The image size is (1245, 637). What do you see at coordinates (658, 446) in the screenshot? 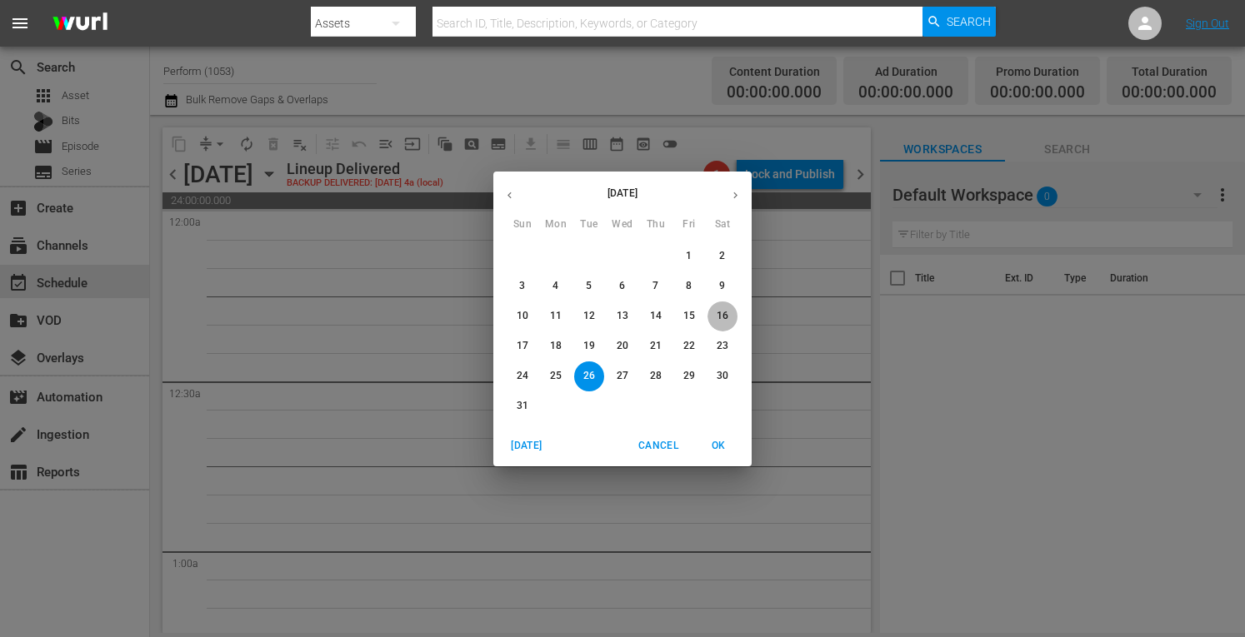
I see `button: Cancel` at bounding box center [658, 446].